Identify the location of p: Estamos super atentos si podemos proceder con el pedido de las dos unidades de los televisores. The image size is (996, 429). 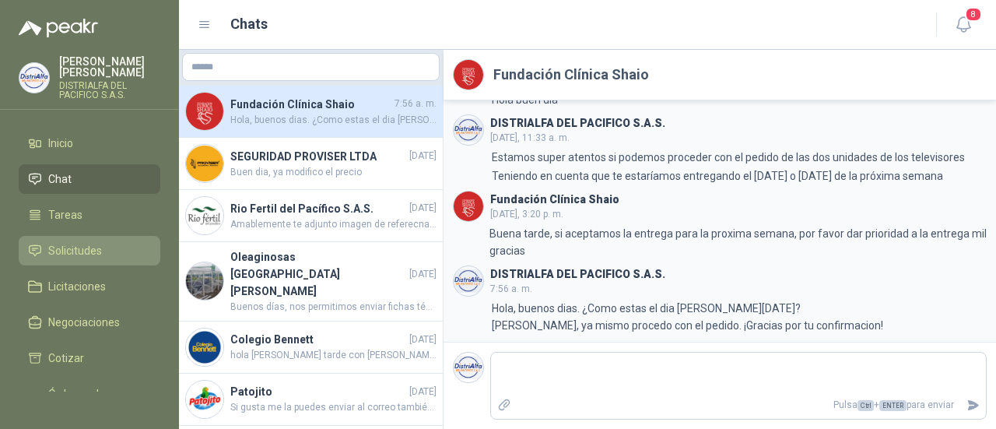
(728, 157).